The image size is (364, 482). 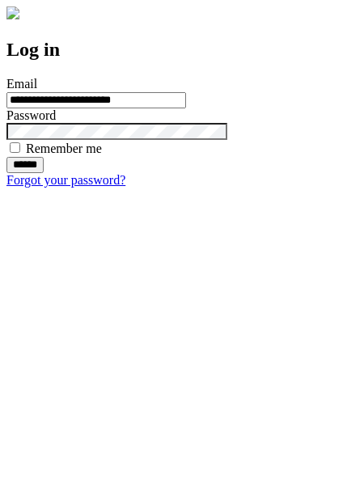 What do you see at coordinates (182, 49) in the screenshot?
I see `h2: Log in` at bounding box center [182, 49].